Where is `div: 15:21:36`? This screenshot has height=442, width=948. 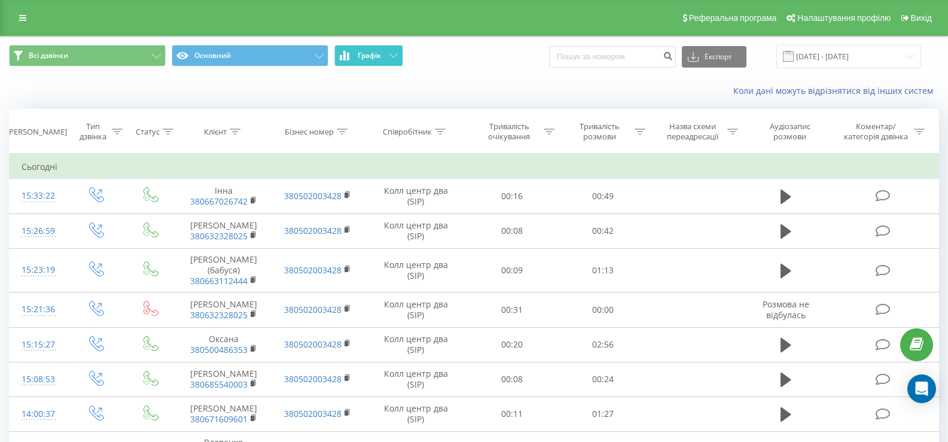
div: 15:21:36 is located at coordinates (38, 309).